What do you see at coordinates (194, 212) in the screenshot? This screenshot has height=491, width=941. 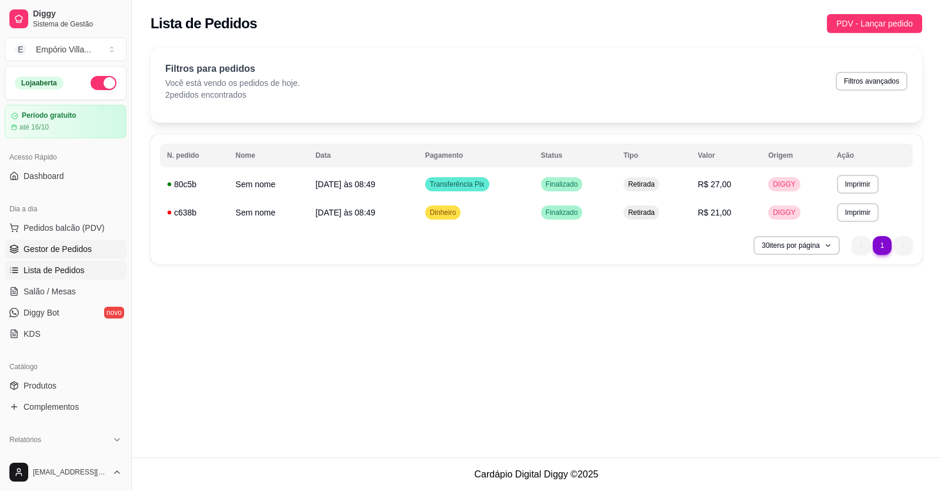 I see `div: c638b` at bounding box center [194, 212].